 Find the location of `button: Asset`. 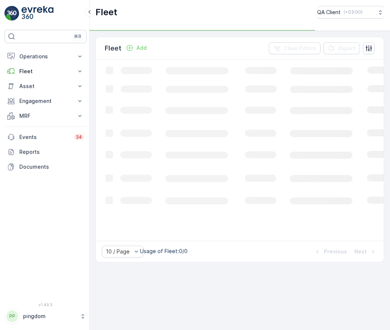

button: Asset is located at coordinates (45, 86).